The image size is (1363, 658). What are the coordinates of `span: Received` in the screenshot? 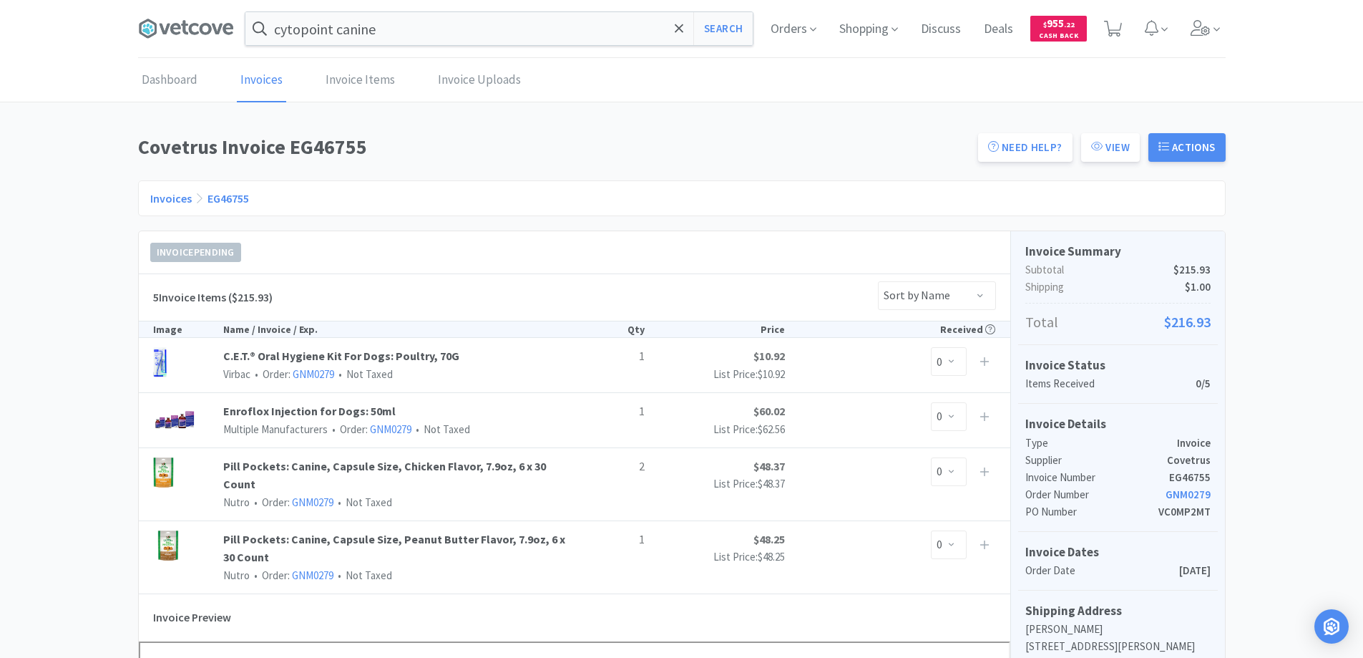 It's located at (967, 329).